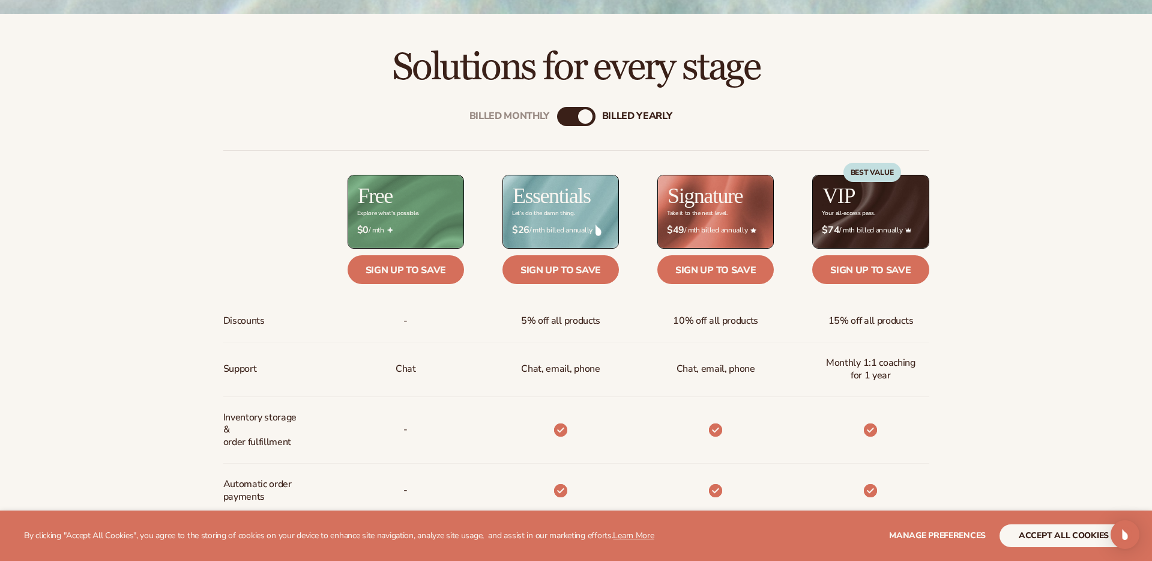 The image size is (1152, 561). Describe the element at coordinates (937, 535) in the screenshot. I see `span: Manage preferences` at that location.